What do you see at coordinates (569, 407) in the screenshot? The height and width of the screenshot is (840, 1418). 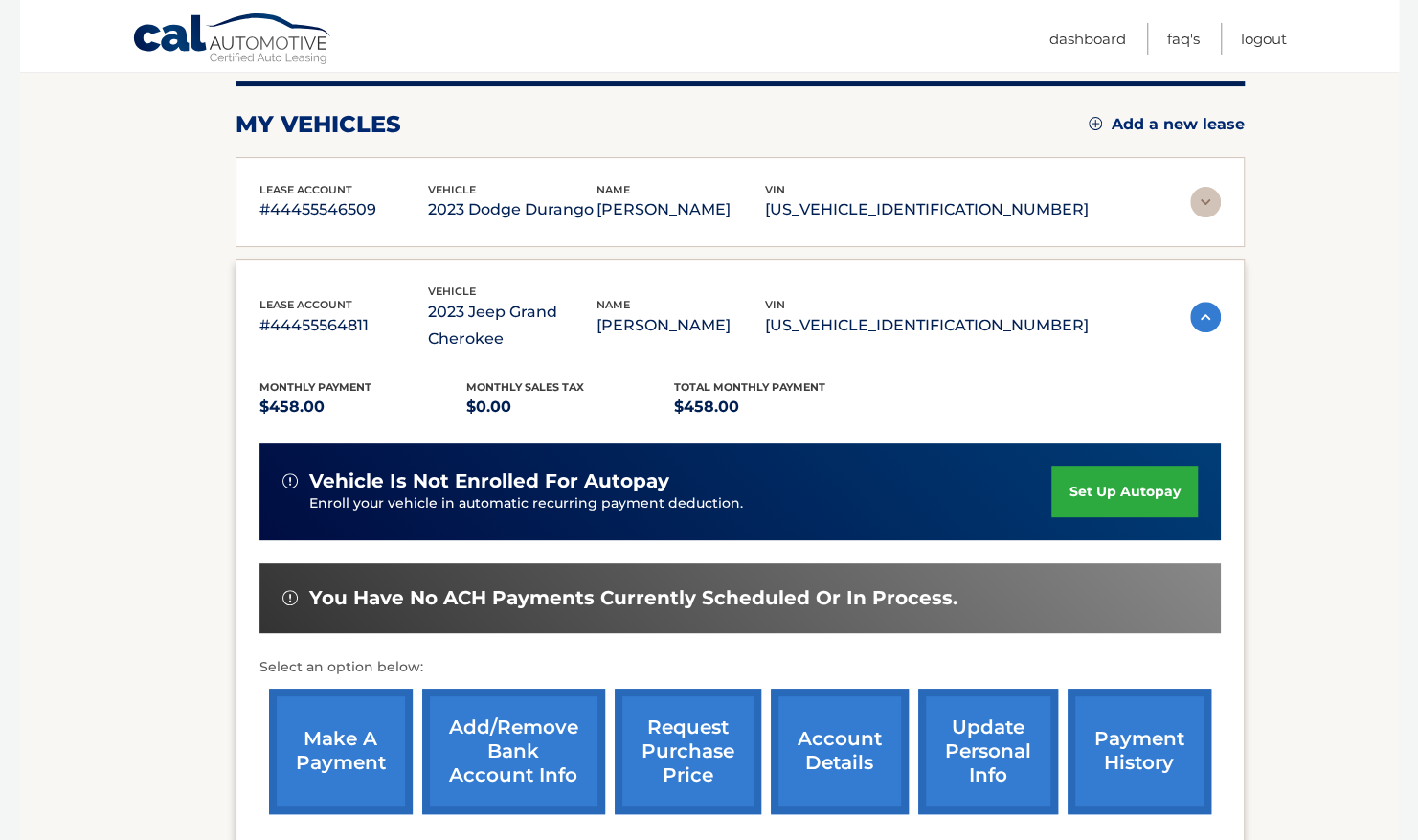 I see `p: $0.00` at bounding box center [569, 407].